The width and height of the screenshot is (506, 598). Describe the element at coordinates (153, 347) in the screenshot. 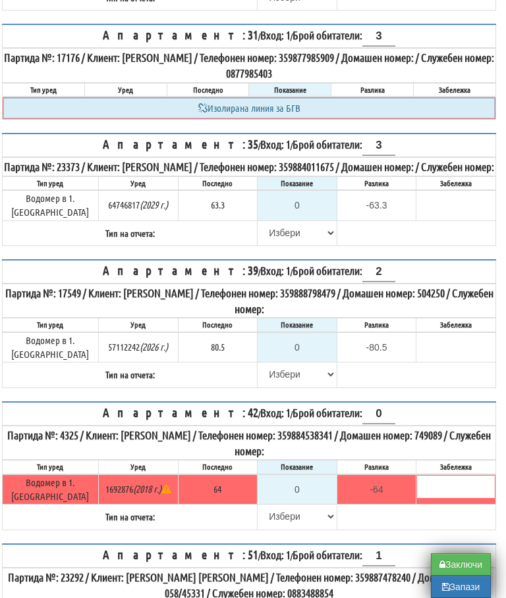

I see `i: Метрологична годност до 2026г.` at that location.